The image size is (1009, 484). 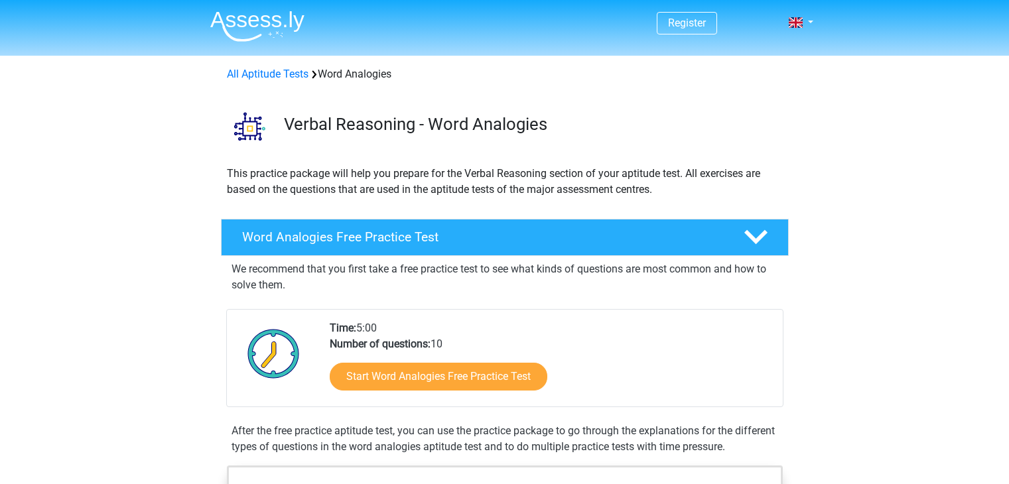 I want to click on b: Number of questions:, so click(x=380, y=344).